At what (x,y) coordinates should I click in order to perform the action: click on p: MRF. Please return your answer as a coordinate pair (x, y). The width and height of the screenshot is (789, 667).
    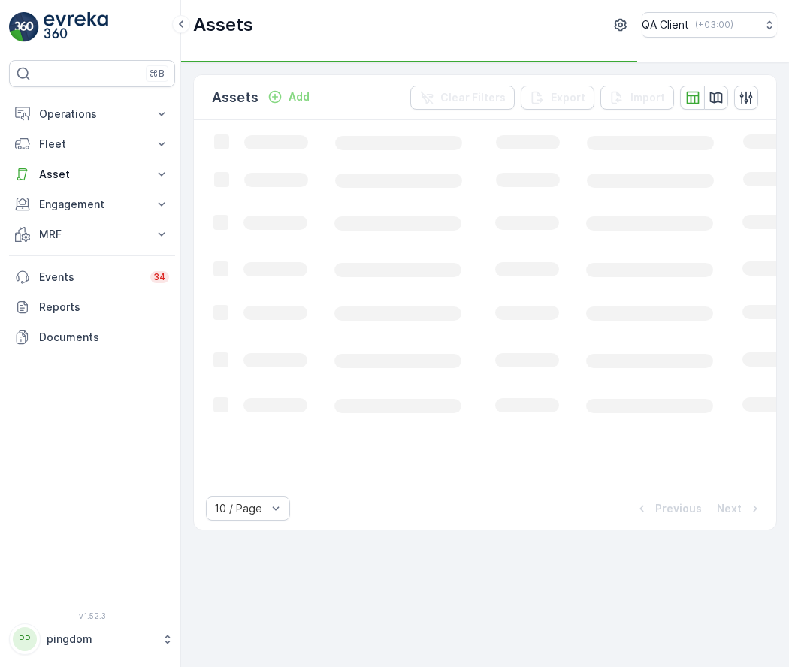
    Looking at the image, I should click on (92, 234).